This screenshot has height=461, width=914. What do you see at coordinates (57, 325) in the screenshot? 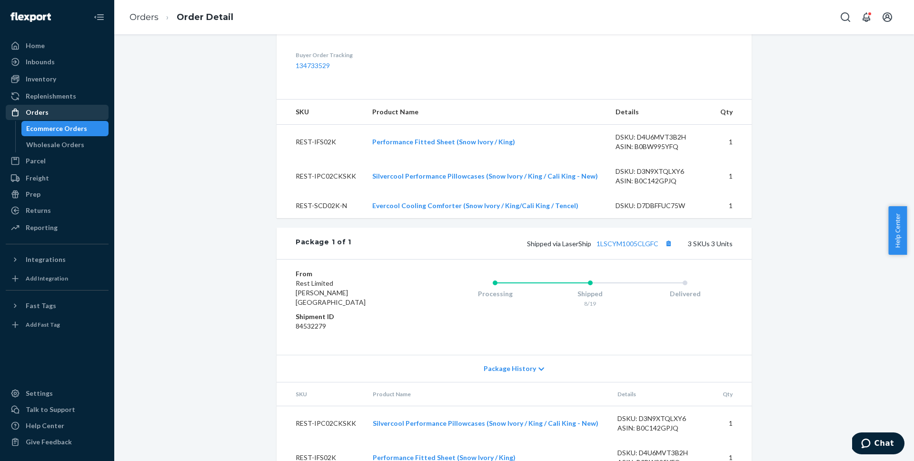
I see `a: Add Fast Tag` at bounding box center [57, 325].